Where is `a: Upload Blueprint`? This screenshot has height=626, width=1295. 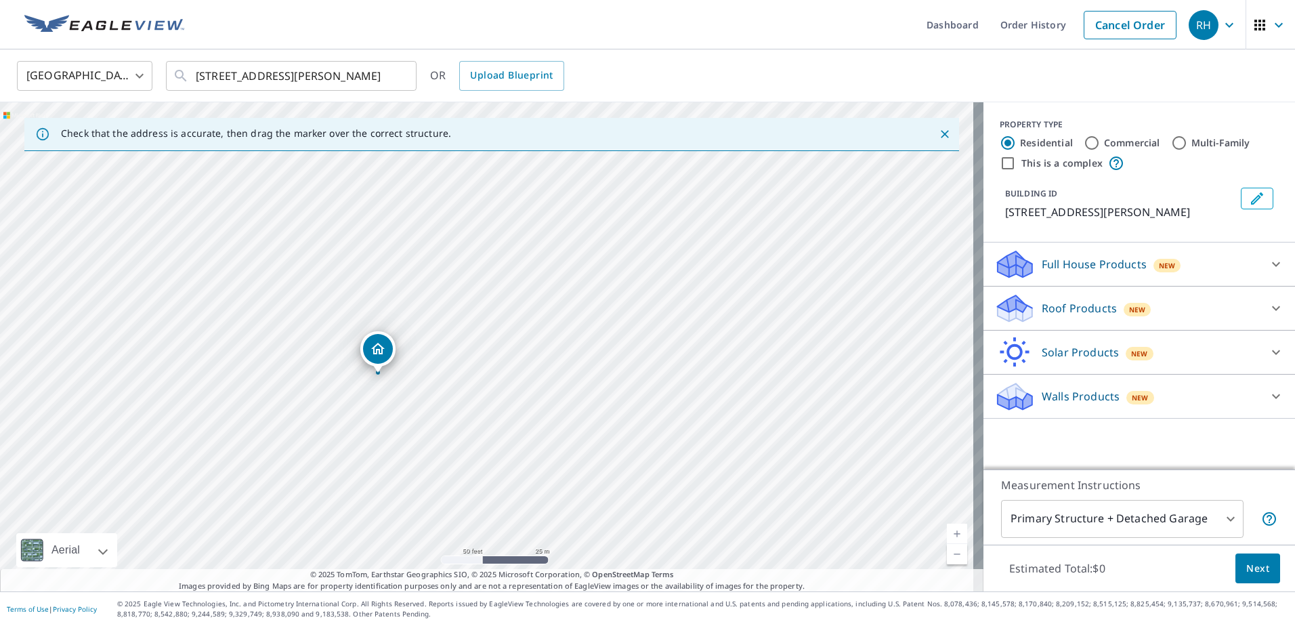 a: Upload Blueprint is located at coordinates (511, 76).